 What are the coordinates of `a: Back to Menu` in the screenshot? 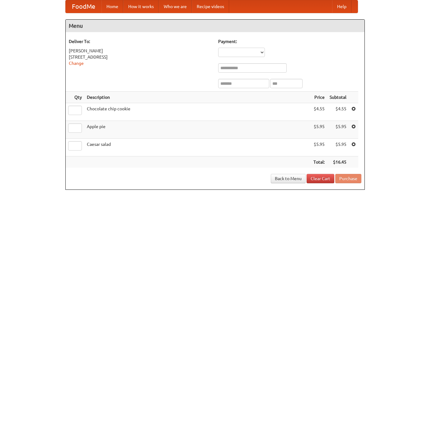 It's located at (288, 179).